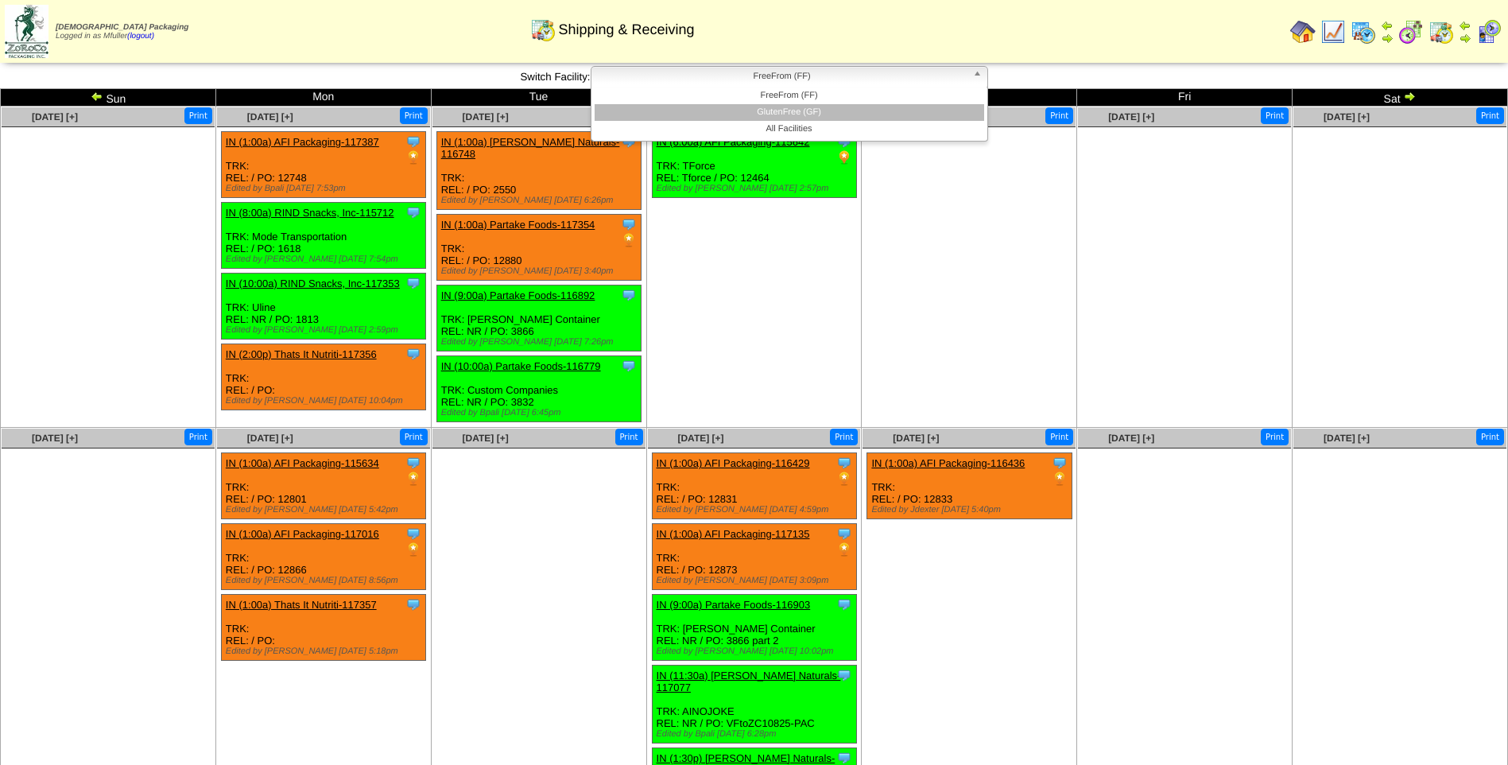  Describe the element at coordinates (521, 366) in the screenshot. I see `a: IN (10:00a) Partake Foods-116779` at that location.